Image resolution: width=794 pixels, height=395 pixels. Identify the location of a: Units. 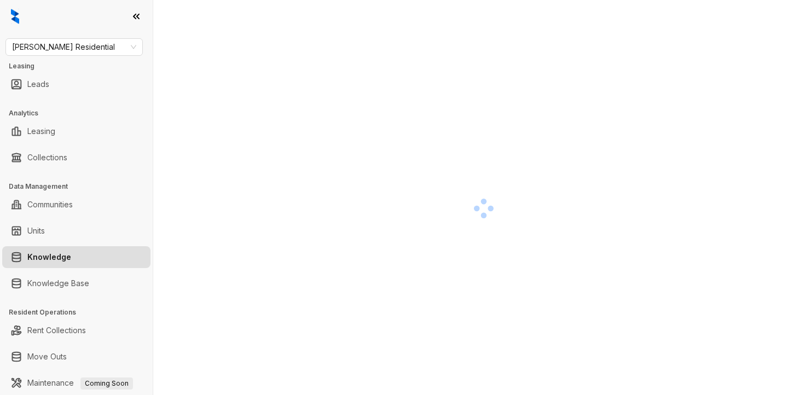
(36, 231).